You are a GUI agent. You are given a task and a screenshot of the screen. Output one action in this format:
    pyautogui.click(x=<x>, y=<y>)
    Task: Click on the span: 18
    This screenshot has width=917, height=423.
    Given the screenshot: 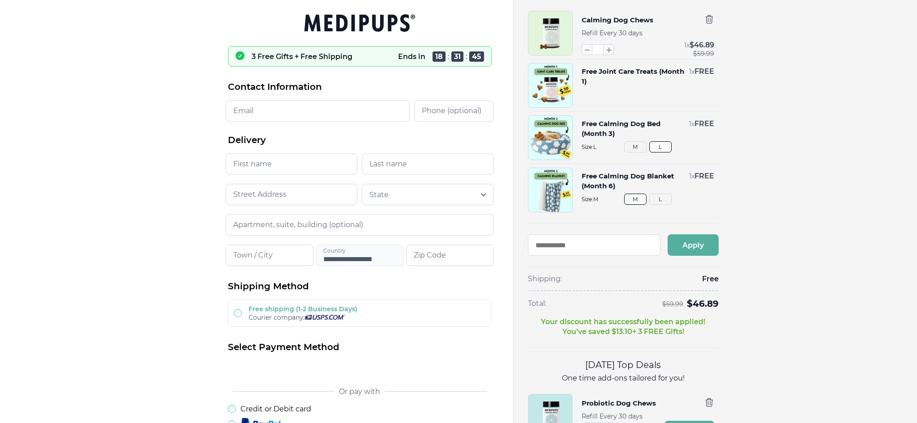 What is the action you would take?
    pyautogui.click(x=439, y=56)
    